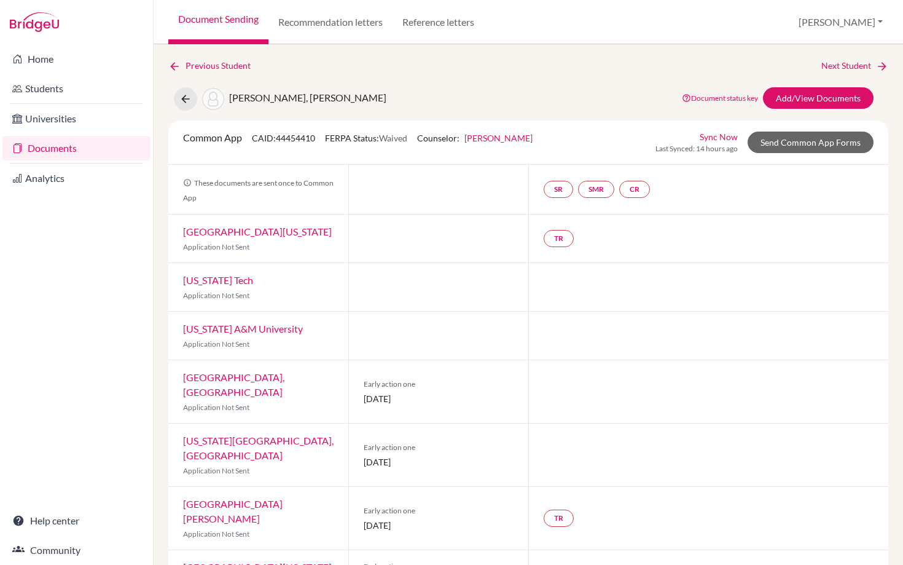 This screenshot has height=565, width=903. Describe the element at coordinates (283, 138) in the screenshot. I see `span: CAID: 44454410` at that location.